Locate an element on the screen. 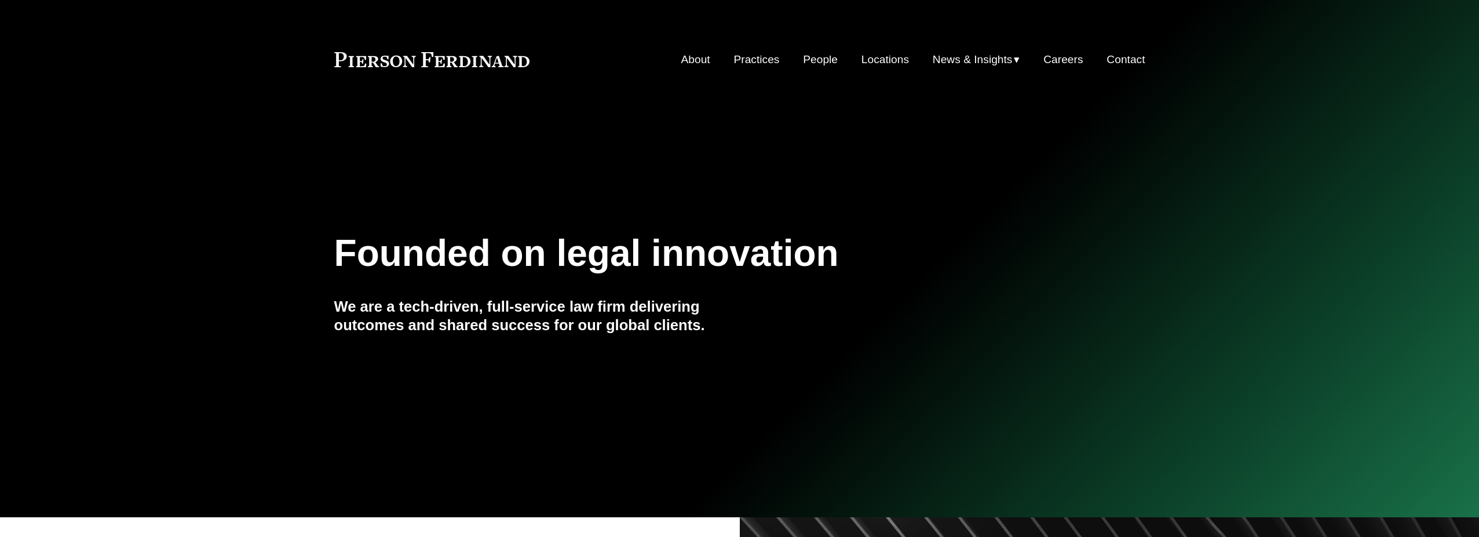 This screenshot has width=1479, height=537. a: folder dropdown is located at coordinates (976, 60).